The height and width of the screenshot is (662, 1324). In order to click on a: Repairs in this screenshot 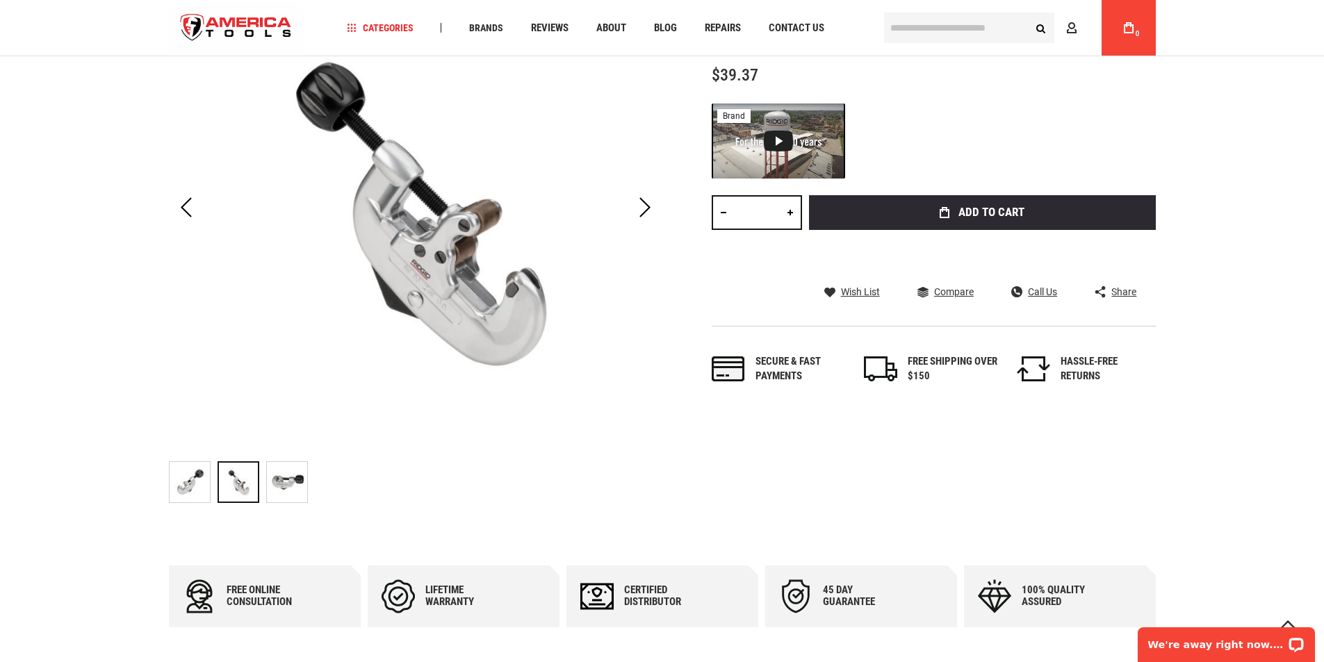, I will do `click(723, 28)`.